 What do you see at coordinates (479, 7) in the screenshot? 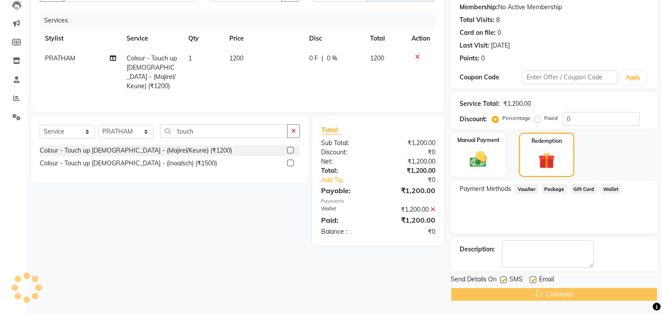
I see `div: Membership:` at bounding box center [479, 7].